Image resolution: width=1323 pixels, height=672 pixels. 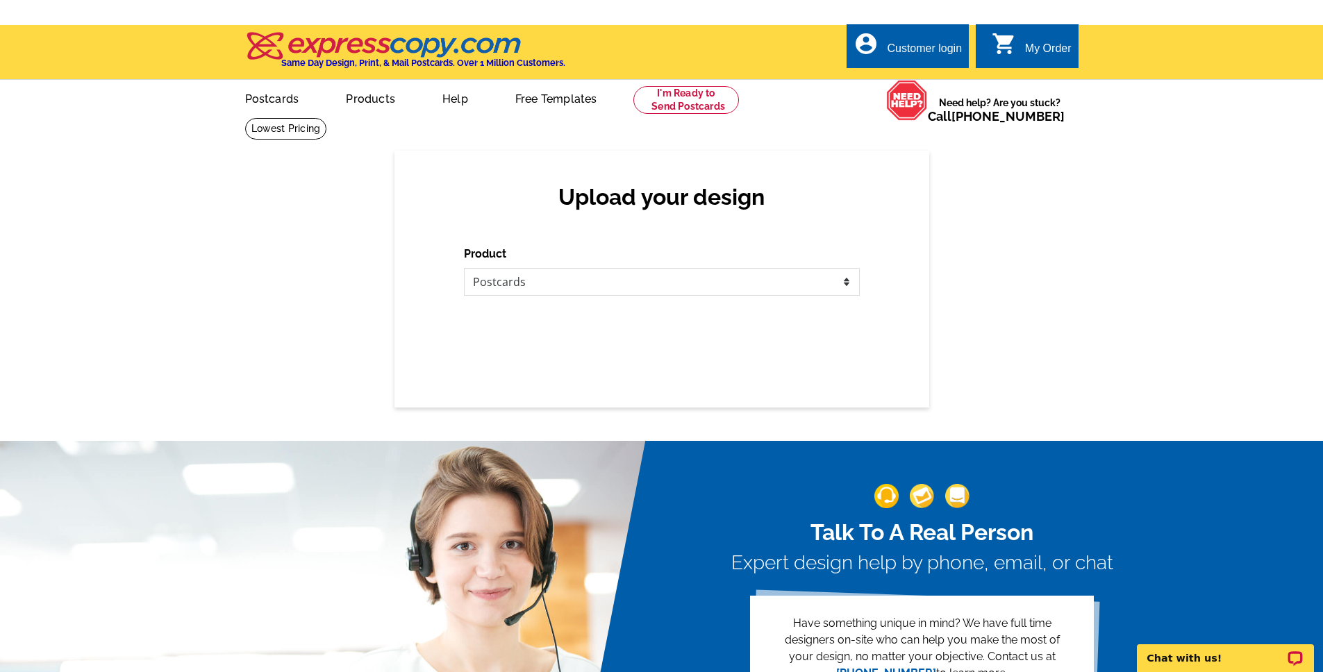 What do you see at coordinates (924, 52) in the screenshot?
I see `div: Customer login` at bounding box center [924, 52].